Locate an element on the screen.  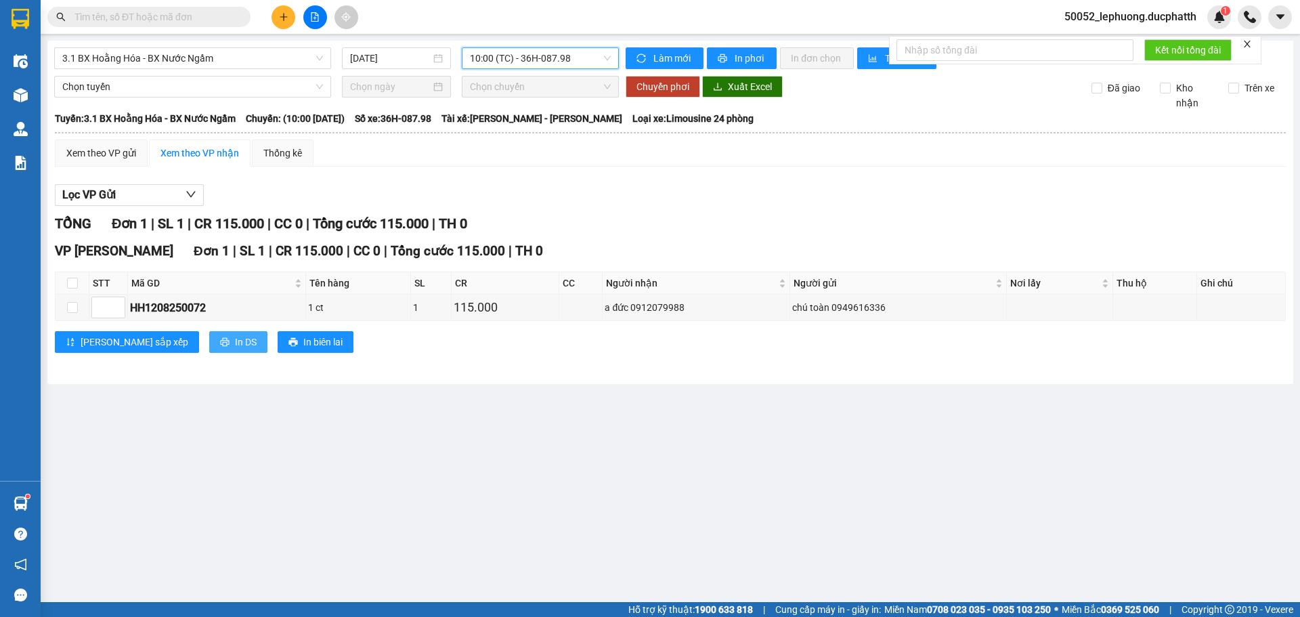
th: Ghi chú is located at coordinates (1241, 283).